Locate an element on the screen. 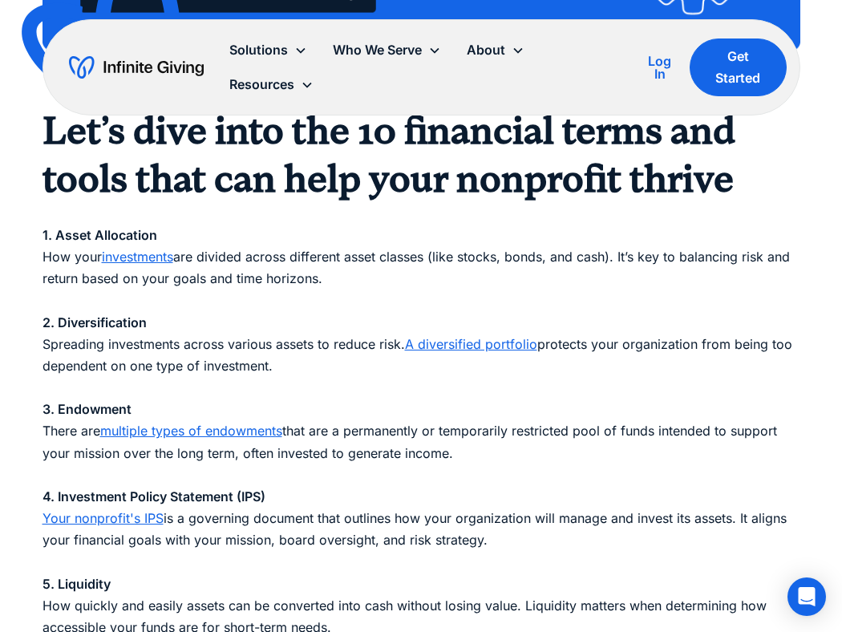 This screenshot has width=842, height=632. div: Log In is located at coordinates (660, 67).